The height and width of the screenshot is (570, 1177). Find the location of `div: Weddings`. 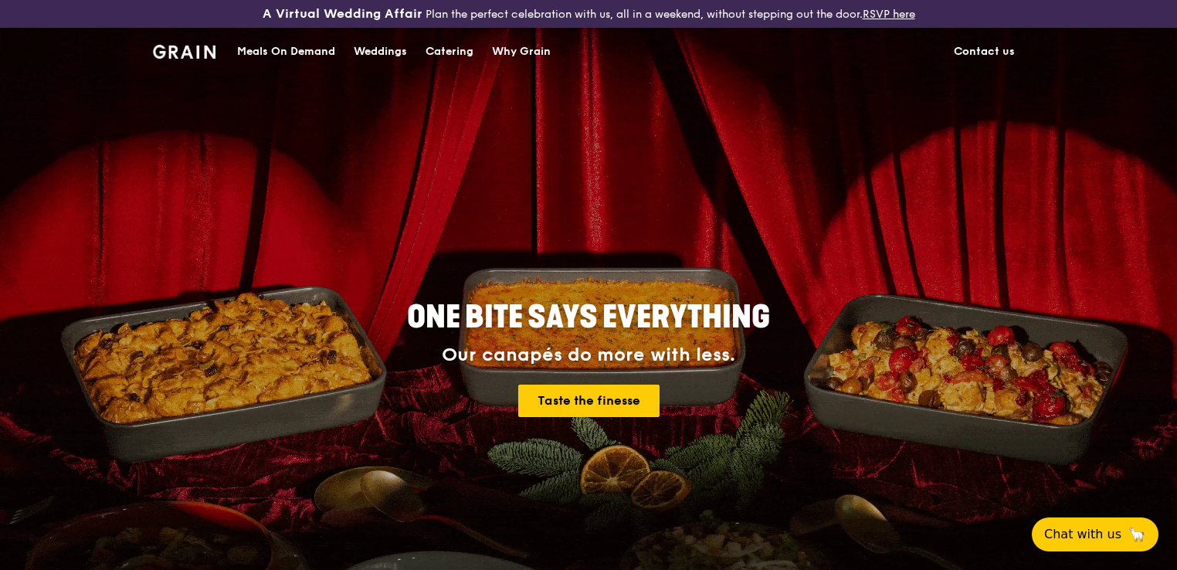

div: Weddings is located at coordinates (380, 52).